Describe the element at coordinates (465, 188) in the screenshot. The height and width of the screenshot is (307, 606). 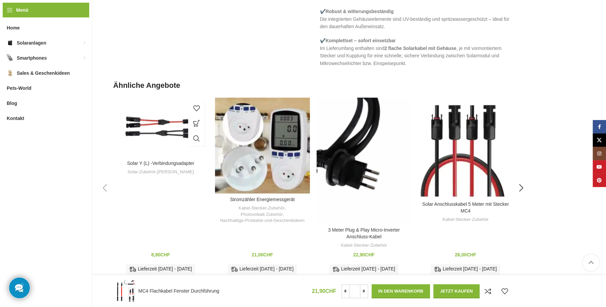
I see `div: 4 / 5` at that location.